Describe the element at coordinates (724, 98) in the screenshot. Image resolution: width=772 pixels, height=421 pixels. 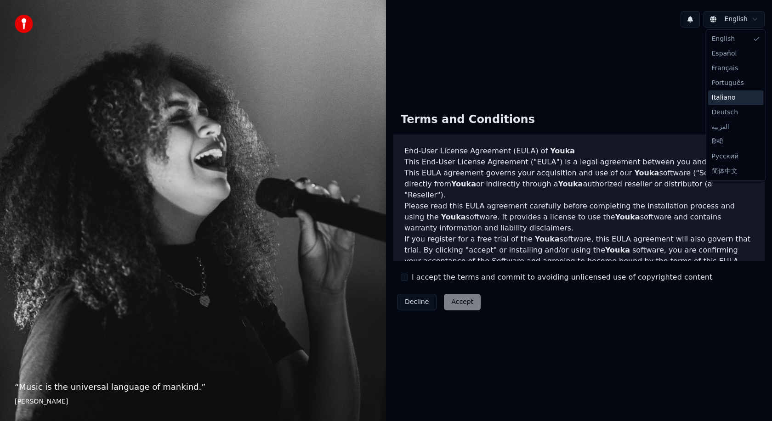
I see `span: Italiano` at that location.